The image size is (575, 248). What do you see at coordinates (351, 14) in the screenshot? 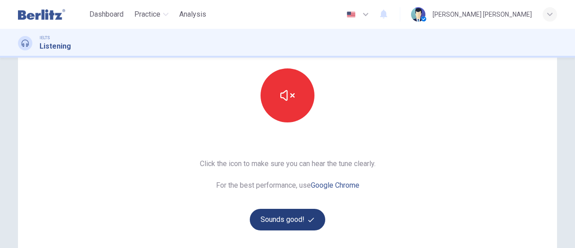
I see `img: en` at bounding box center [351, 14].